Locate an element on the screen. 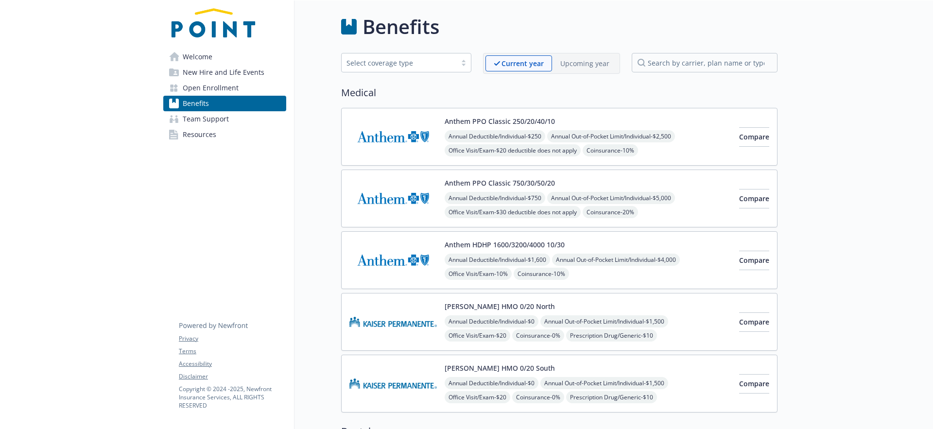 The image size is (933, 429). p: Copyright © 2024 - 2025 , Newfront Insurance Services, ALL RIGHTS RESERVED is located at coordinates (232, 397).